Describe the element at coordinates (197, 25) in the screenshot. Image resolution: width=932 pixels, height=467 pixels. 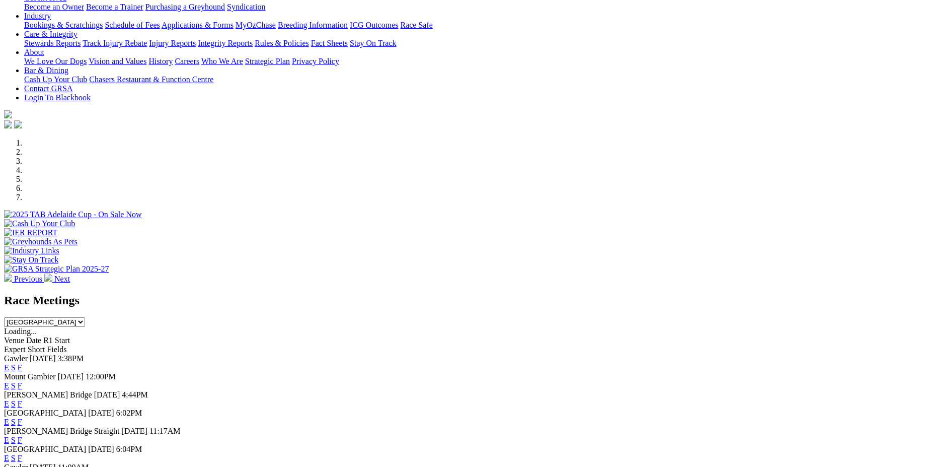
I see `a: Applications & Forms` at that location.